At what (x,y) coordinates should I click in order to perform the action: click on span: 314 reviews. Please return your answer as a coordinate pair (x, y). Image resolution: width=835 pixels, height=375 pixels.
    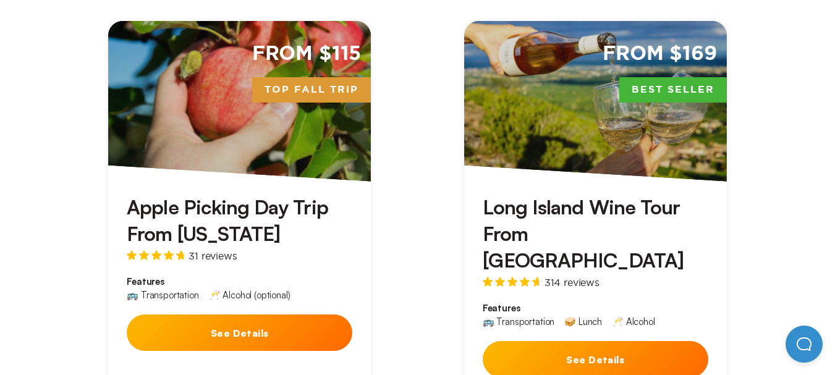
    Looking at the image, I should click on (572, 282).